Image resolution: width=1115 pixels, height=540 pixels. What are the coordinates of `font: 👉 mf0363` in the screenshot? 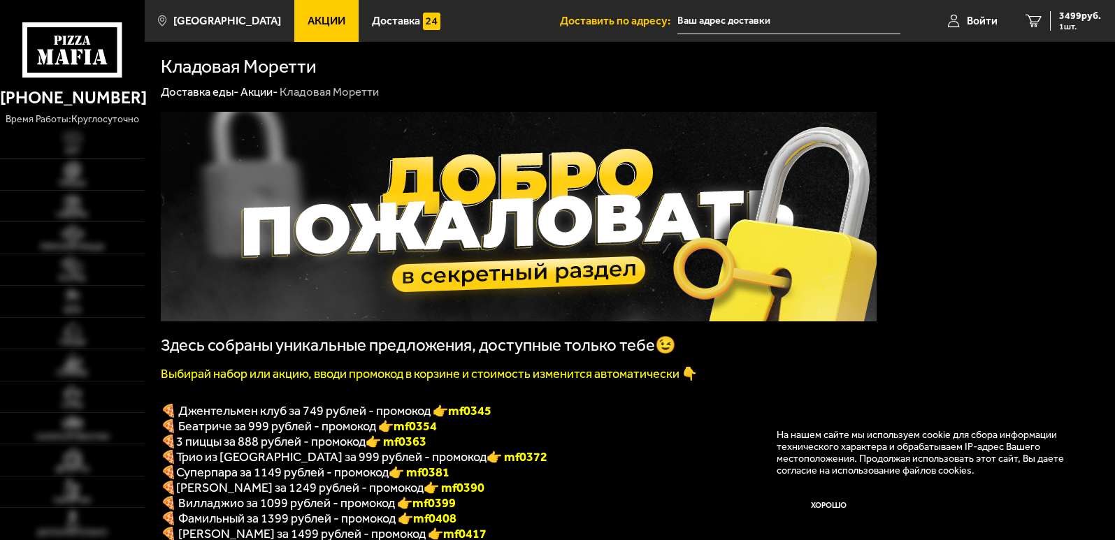 It's located at (396, 442).